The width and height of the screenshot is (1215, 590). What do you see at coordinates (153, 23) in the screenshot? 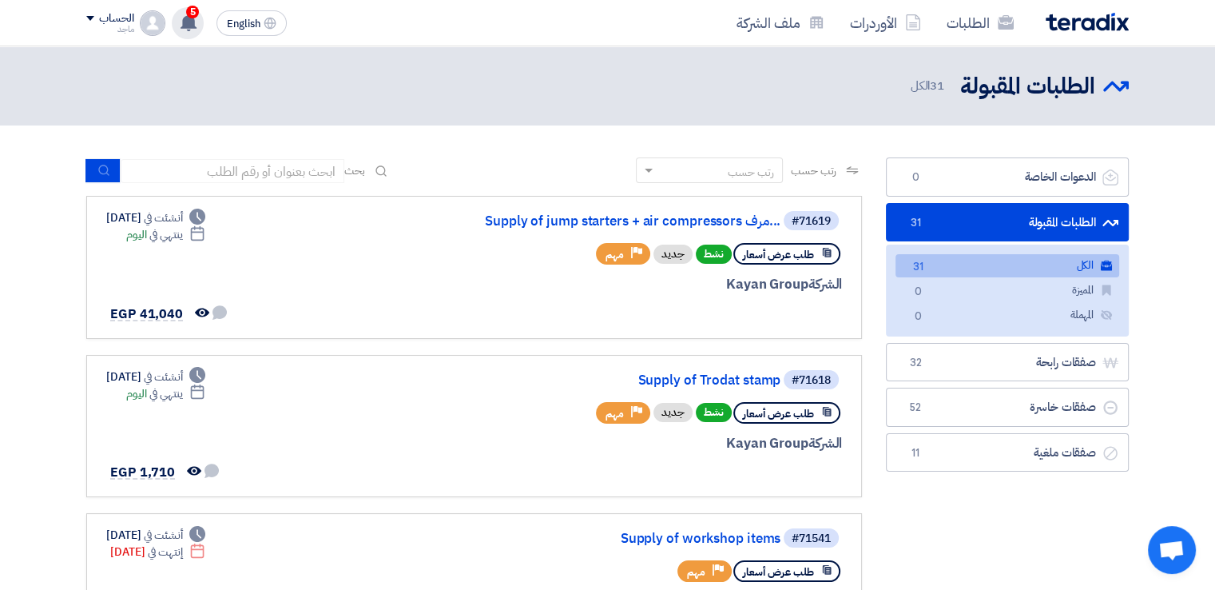
I see `img: profile_test.png` at bounding box center [153, 23].